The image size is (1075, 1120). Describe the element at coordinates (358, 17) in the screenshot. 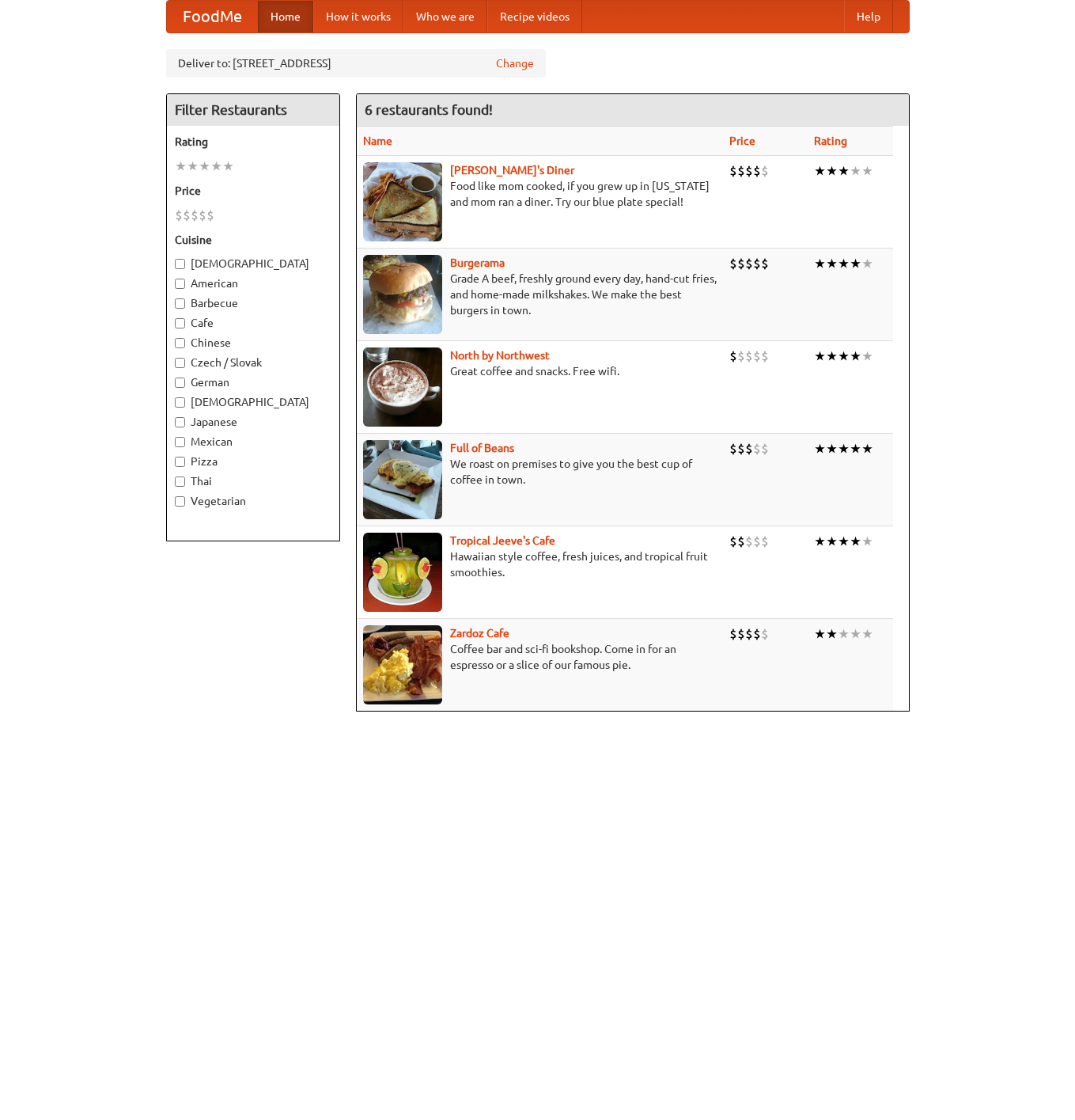

I see `a: How it works` at that location.